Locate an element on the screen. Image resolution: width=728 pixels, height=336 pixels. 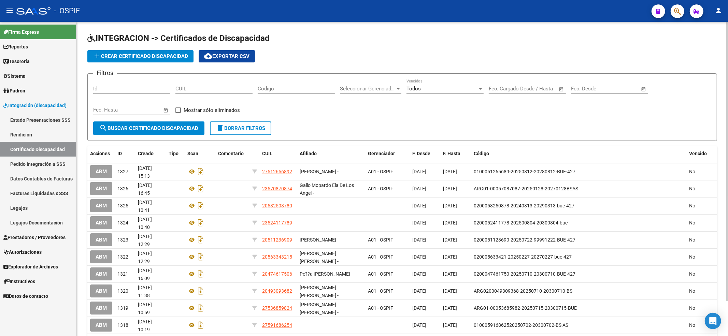
span: Crear Certificado Discapacidad is located at coordinates (140, 56).